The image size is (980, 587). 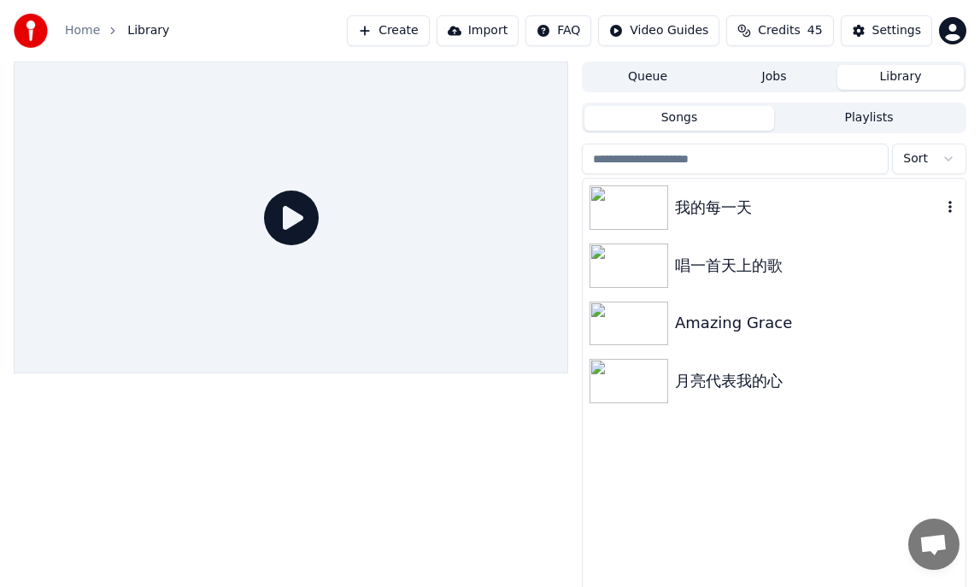 I want to click on button: Songs, so click(x=680, y=118).